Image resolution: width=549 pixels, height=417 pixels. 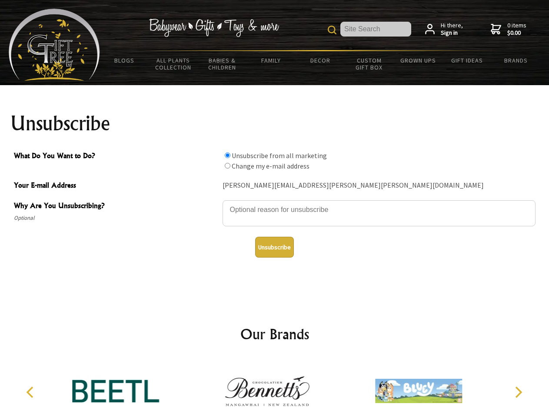 I want to click on img: Babywear - Gifts - Toys & more, so click(x=214, y=28).